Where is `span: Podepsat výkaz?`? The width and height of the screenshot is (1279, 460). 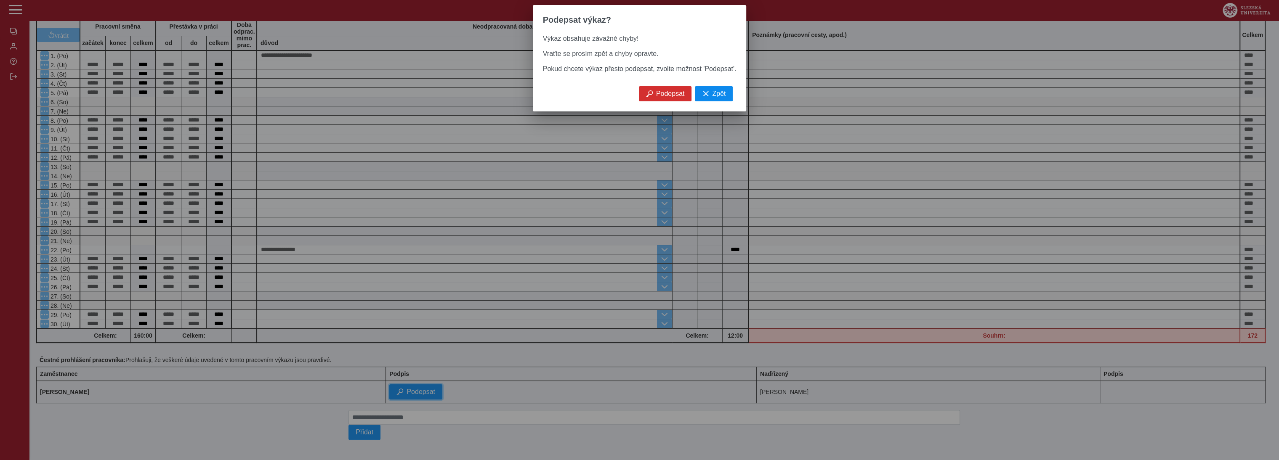
span: Podepsat výkaz? is located at coordinates (577, 20).